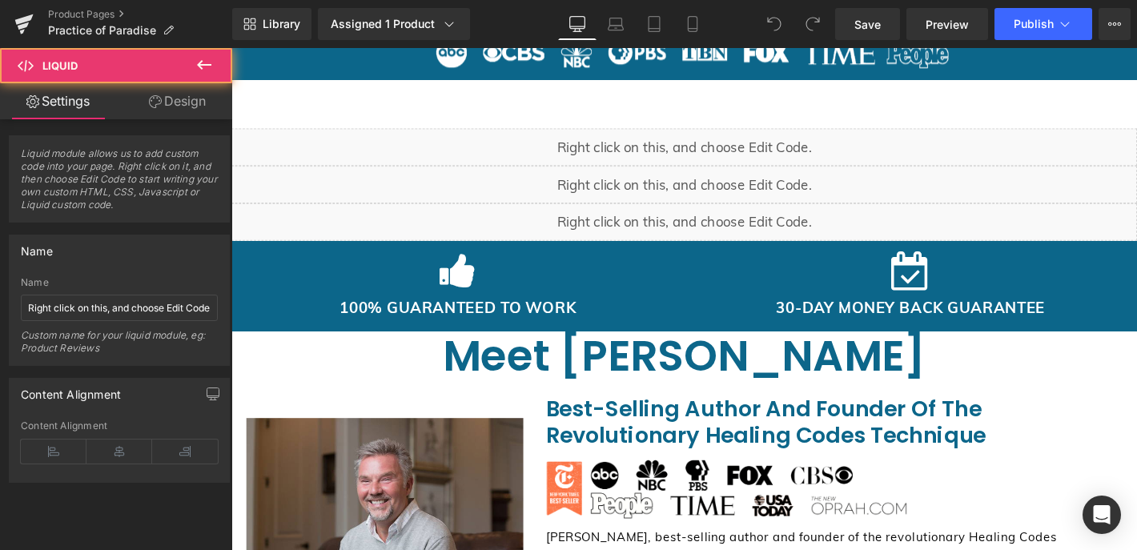  Describe the element at coordinates (578, 24) in the screenshot. I see `a: Desktop` at that location.